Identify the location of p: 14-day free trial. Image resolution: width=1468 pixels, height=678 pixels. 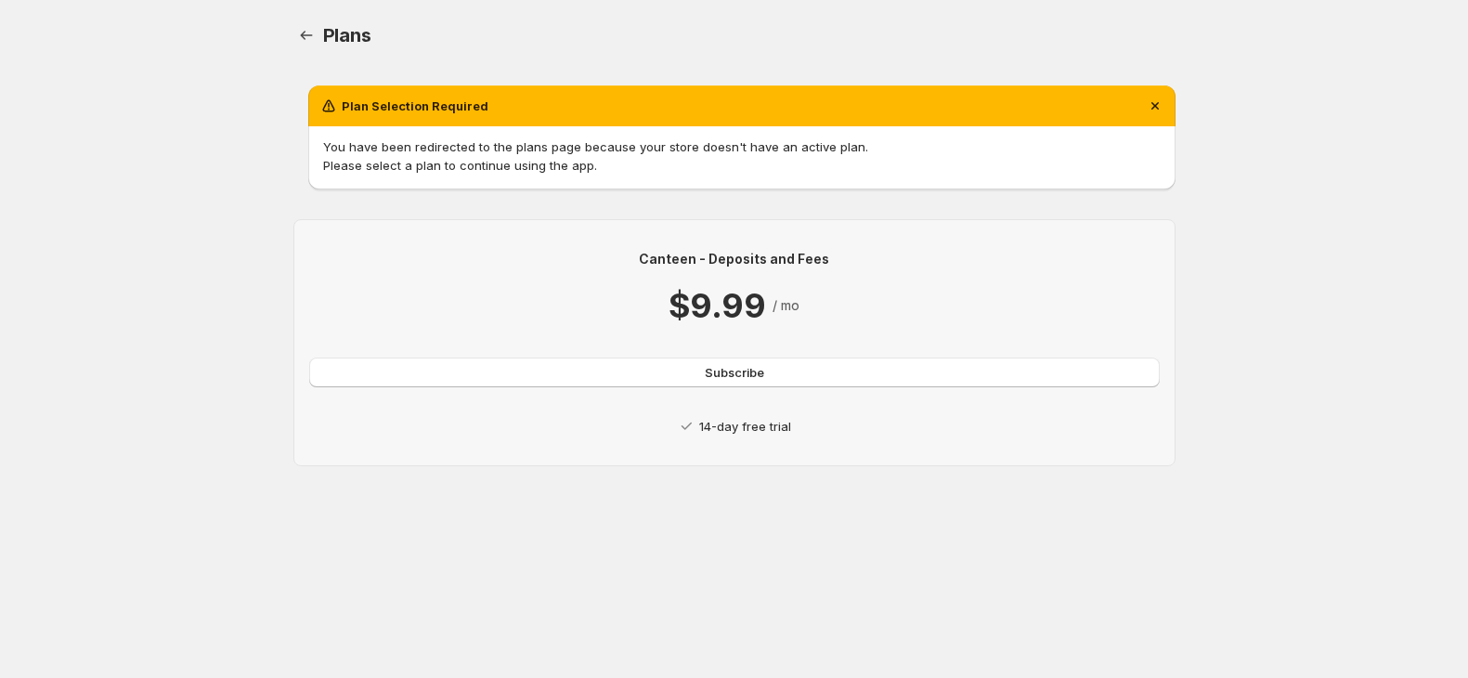
(745, 426).